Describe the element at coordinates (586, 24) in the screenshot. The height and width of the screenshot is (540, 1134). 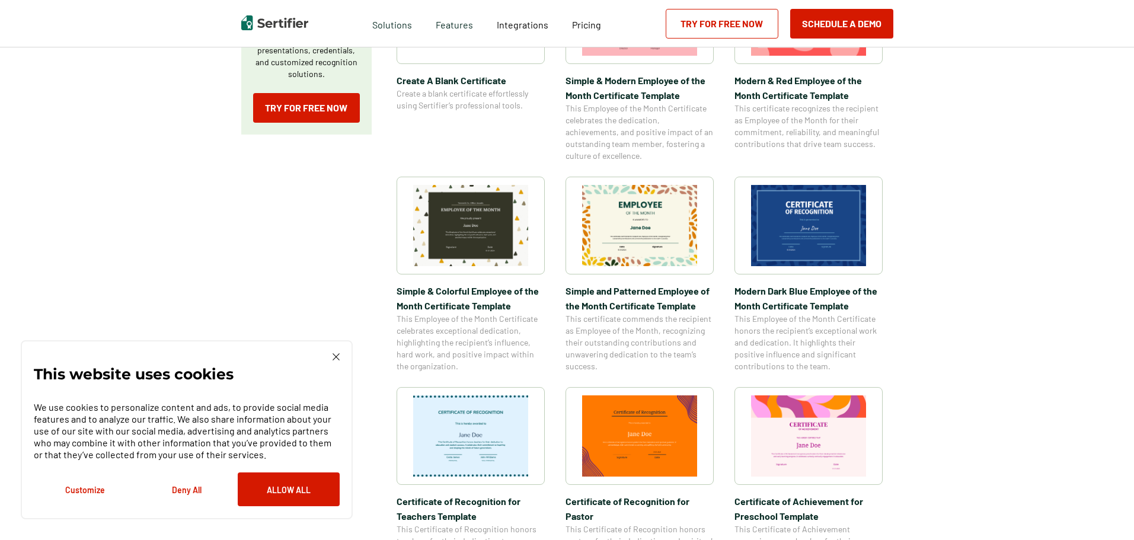
I see `span: Pricing` at that location.